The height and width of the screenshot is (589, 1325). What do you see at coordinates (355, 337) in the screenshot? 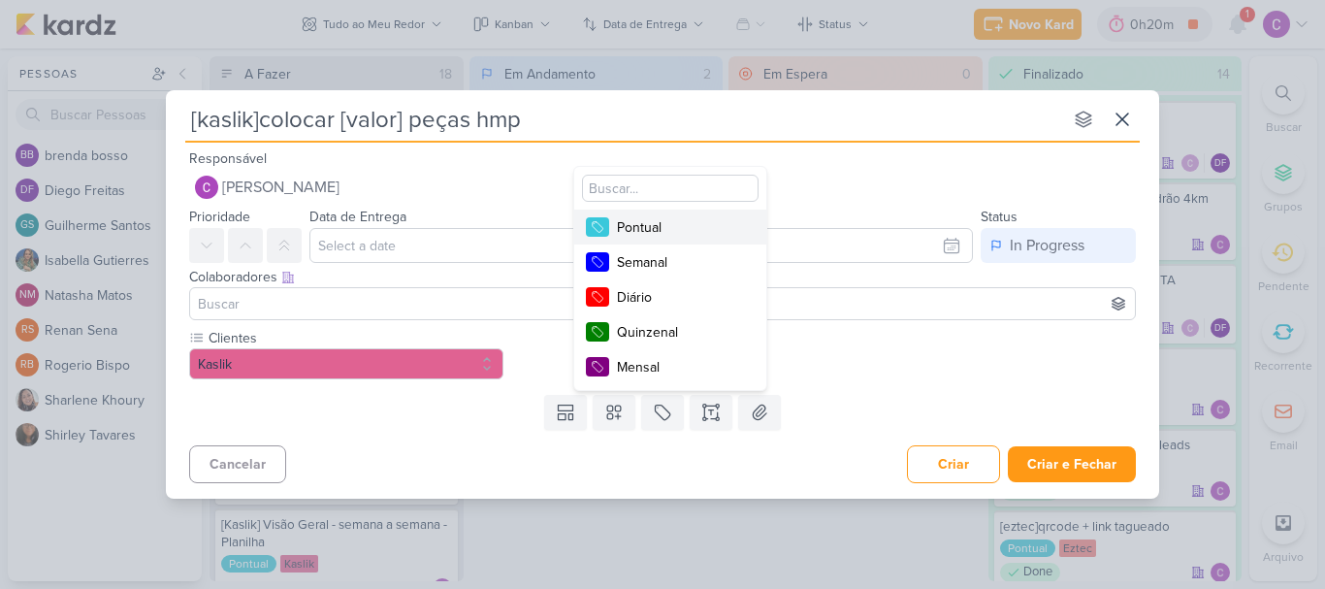
I see `label: Clientes` at bounding box center [355, 337].